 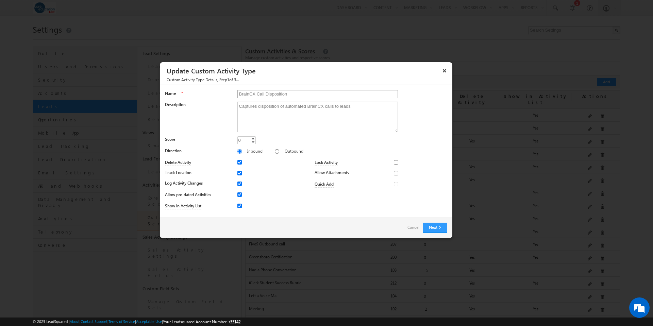 What do you see at coordinates (136, 322) in the screenshot?
I see `span: © 2025 LeadSquared | | | | |` at bounding box center [136, 322].